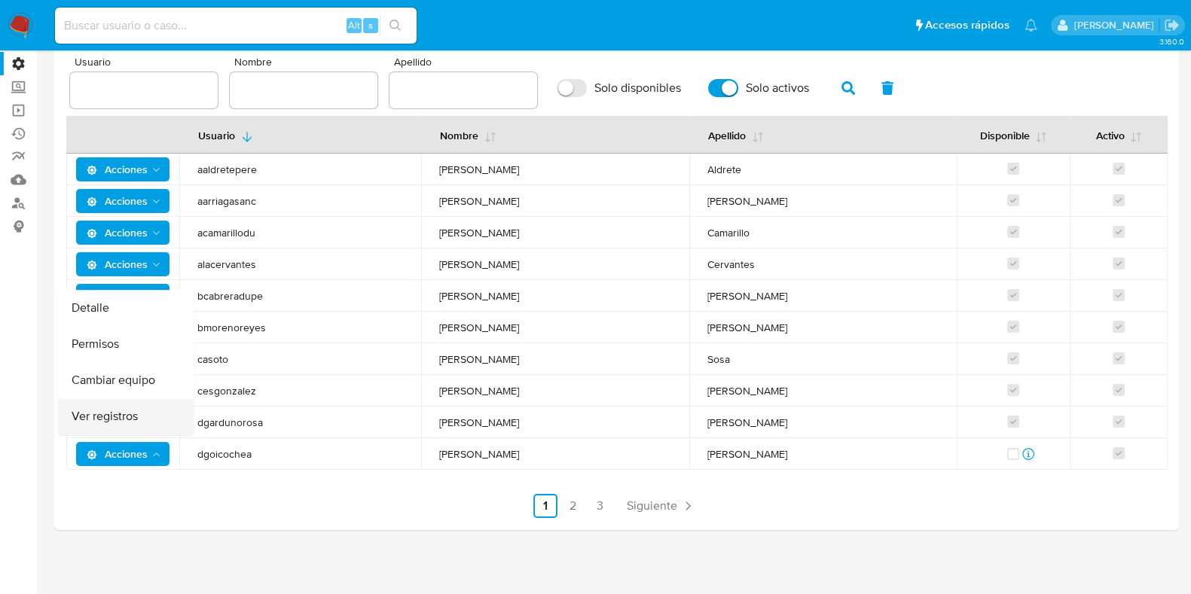 Image resolution: width=1191 pixels, height=594 pixels. I want to click on span: s, so click(371, 25).